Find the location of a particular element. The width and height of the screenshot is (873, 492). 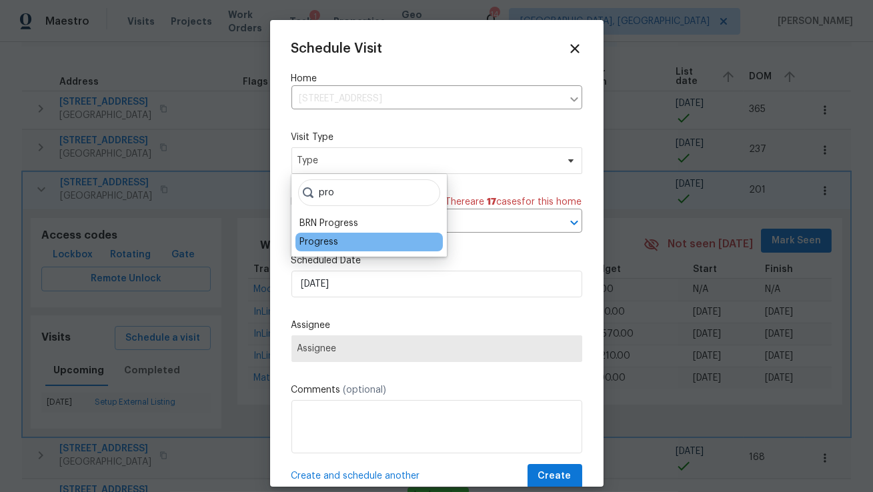

label: Scheduled Date is located at coordinates (437, 261).